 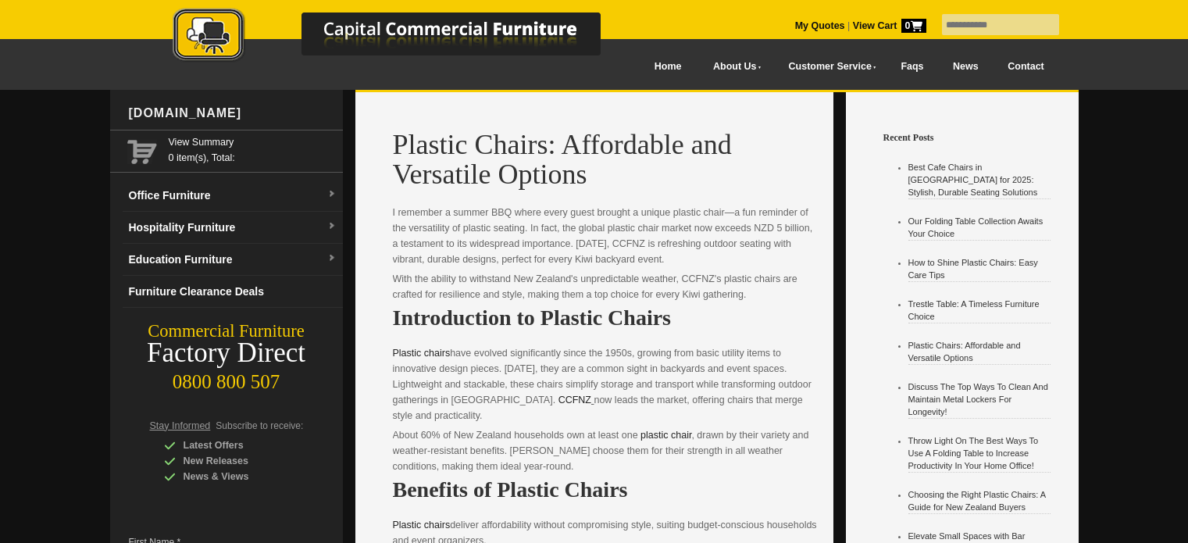 What do you see at coordinates (226, 331) in the screenshot?
I see `div: Commercial Furniture` at bounding box center [226, 331].